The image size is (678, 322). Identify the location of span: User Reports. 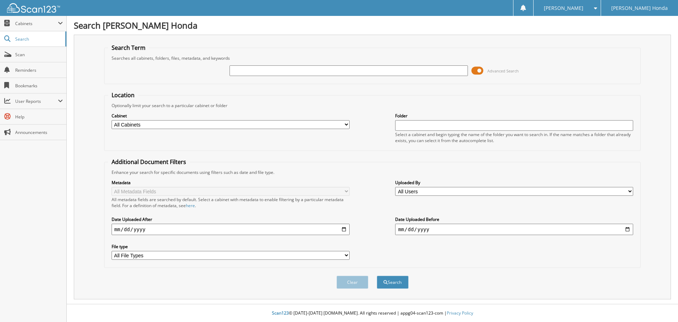
(36, 101).